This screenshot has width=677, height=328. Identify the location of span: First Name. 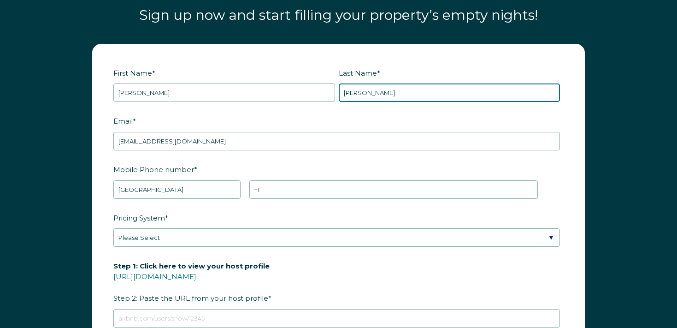
(133, 73).